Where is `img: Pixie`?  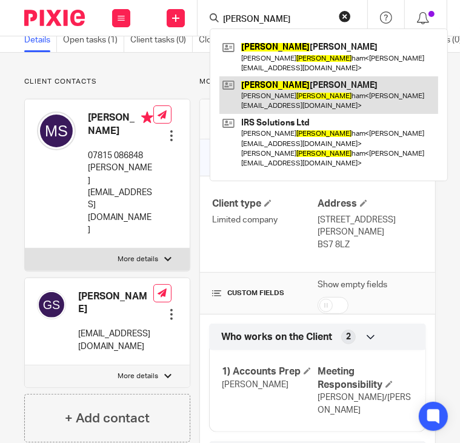
img: Pixie is located at coordinates (55, 18).